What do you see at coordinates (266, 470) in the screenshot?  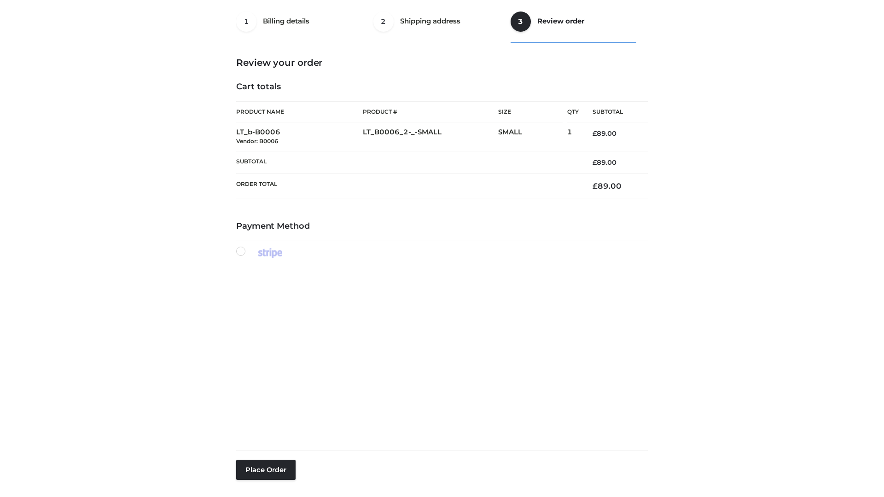 I see `button: Place order` at bounding box center [266, 470].